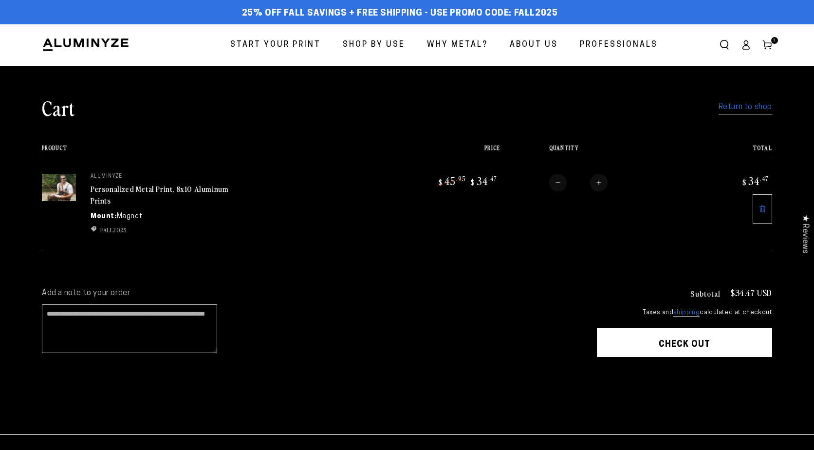  I want to click on a: Return to shop, so click(745, 107).